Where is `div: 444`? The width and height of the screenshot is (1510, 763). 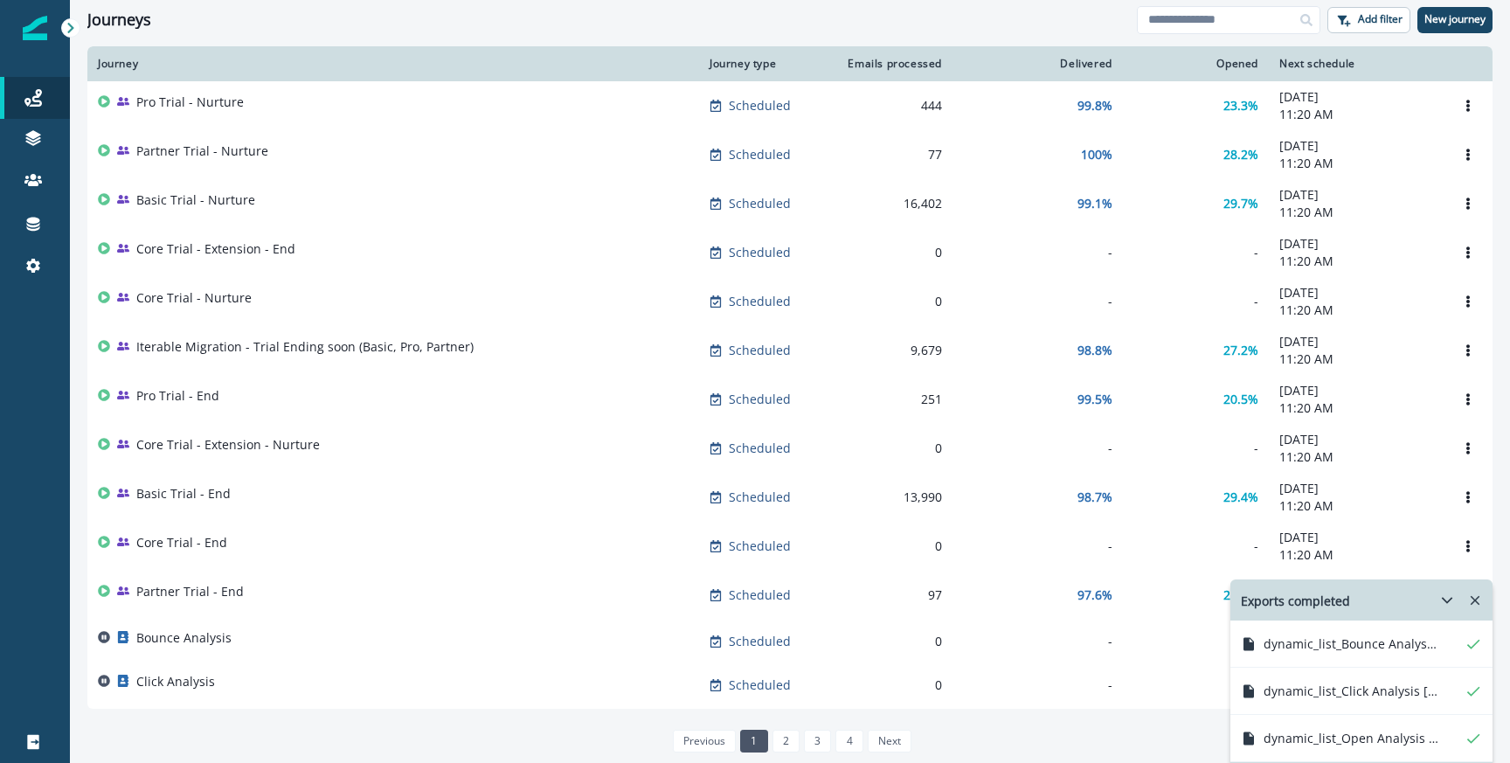 div: 444 is located at coordinates (891, 106).